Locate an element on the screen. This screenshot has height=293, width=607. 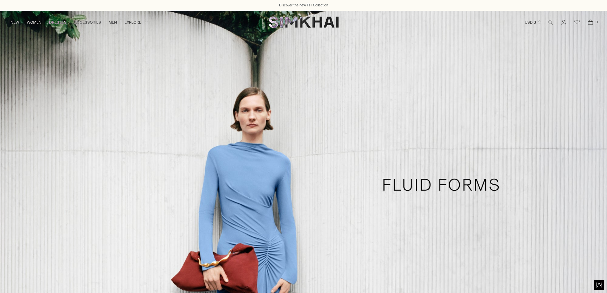
a: EXPLORE is located at coordinates (133, 22).